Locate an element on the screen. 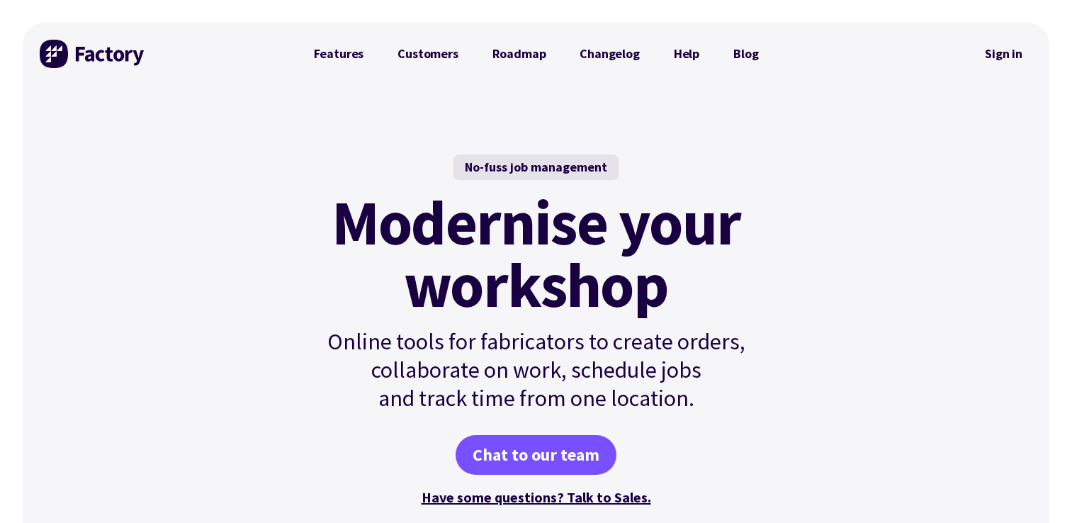 The width and height of the screenshot is (1072, 523). a: Sign in is located at coordinates (1003, 54).